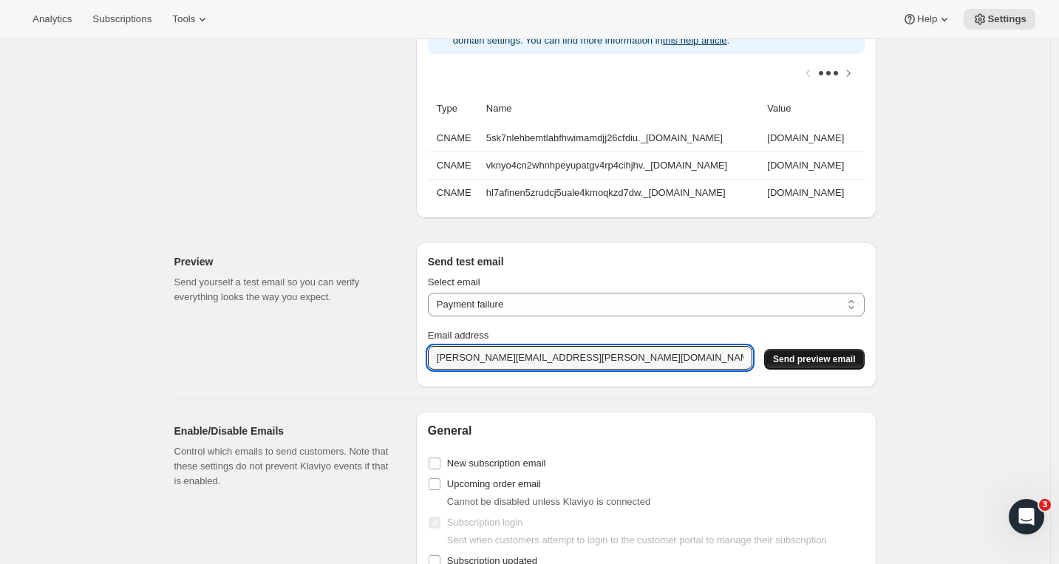  What do you see at coordinates (813, 109) in the screenshot?
I see `th: Value` at bounding box center [813, 109].